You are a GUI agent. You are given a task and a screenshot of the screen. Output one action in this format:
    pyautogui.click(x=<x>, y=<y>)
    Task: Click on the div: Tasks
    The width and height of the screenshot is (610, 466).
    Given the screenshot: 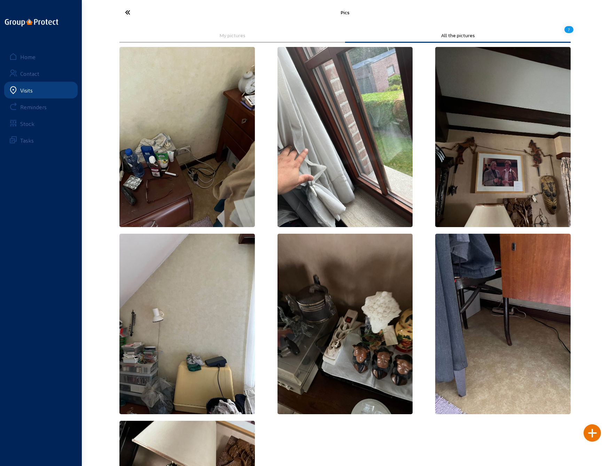 What is the action you would take?
    pyautogui.click(x=27, y=140)
    